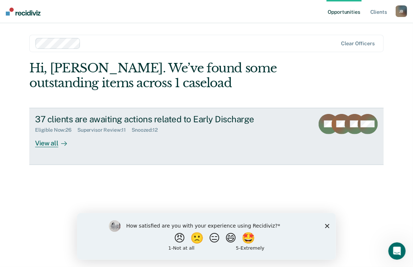 The image size is (413, 267). Describe the element at coordinates (401, 11) in the screenshot. I see `div: J B` at that location.